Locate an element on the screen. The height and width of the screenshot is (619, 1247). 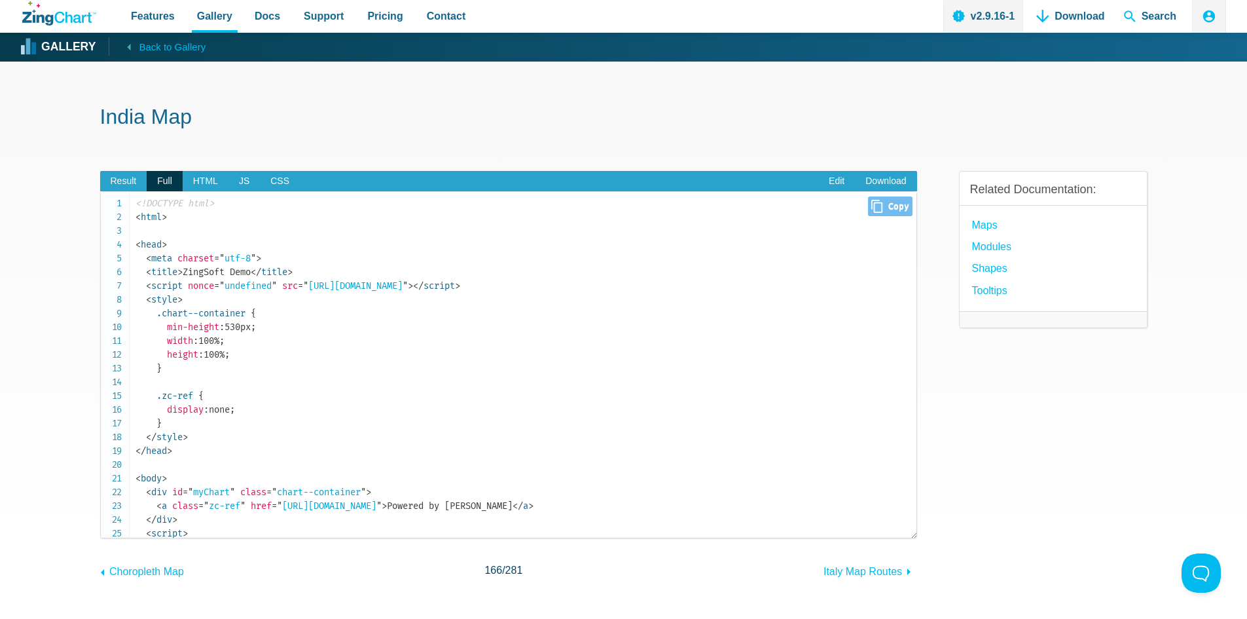
span: zc-ref is located at coordinates (222, 505).